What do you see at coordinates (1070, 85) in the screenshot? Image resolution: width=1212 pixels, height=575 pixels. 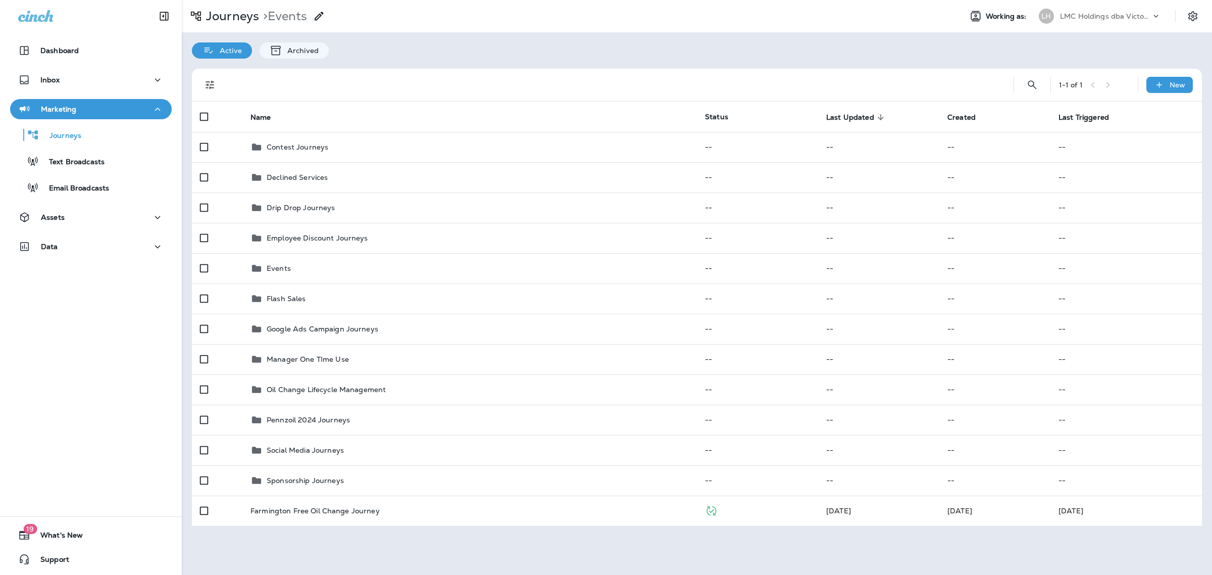 I see `div: 1 - 1 of 1` at bounding box center [1070, 85].